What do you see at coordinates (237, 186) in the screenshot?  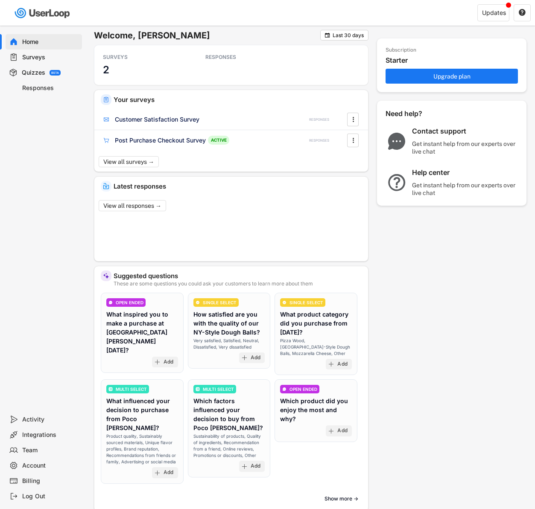 I see `div: Latest responses` at bounding box center [237, 186].